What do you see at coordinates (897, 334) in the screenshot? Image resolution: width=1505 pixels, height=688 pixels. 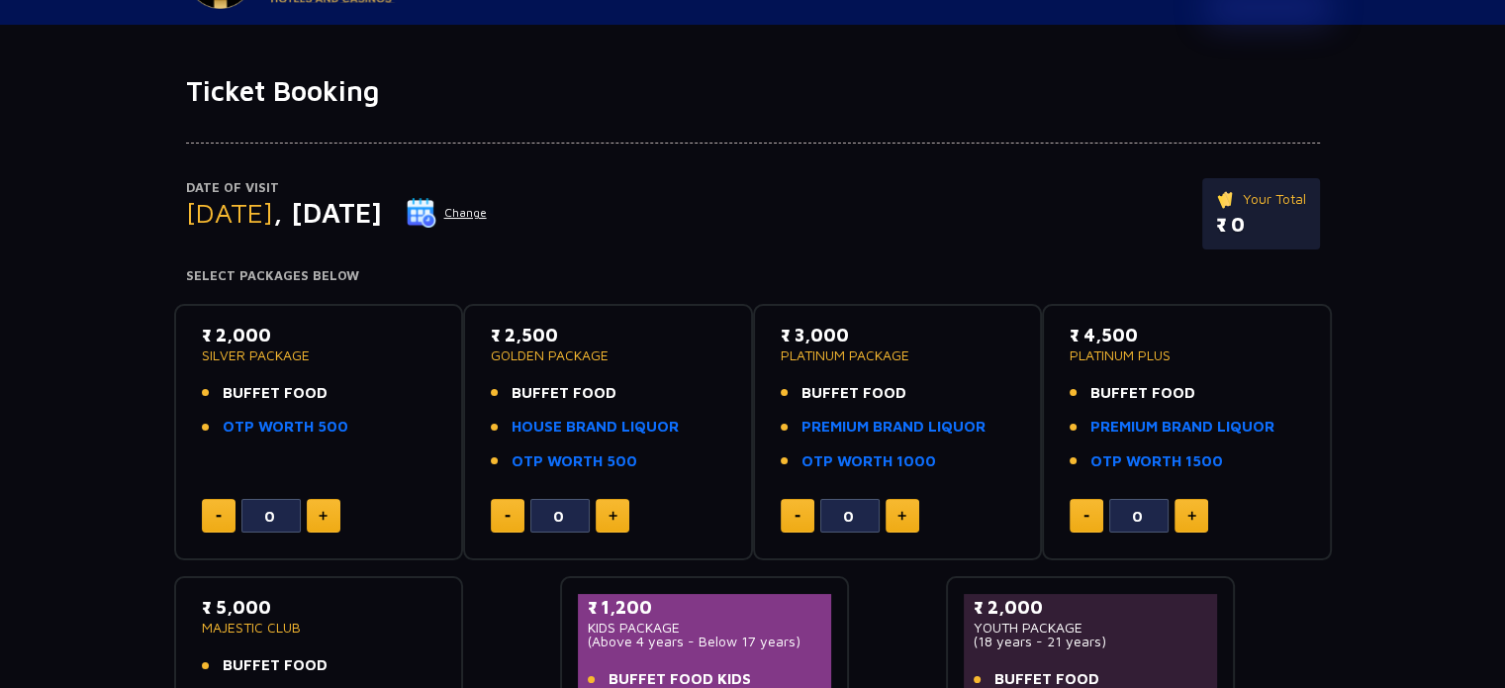 I see `p: ₹ 3,000` at bounding box center [897, 334].